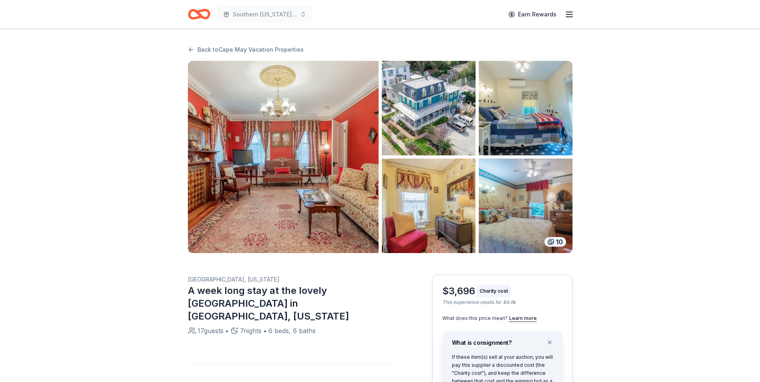 This screenshot has width=760, height=382. What do you see at coordinates (502, 318) in the screenshot?
I see `div: What does this price mean?` at bounding box center [502, 318].